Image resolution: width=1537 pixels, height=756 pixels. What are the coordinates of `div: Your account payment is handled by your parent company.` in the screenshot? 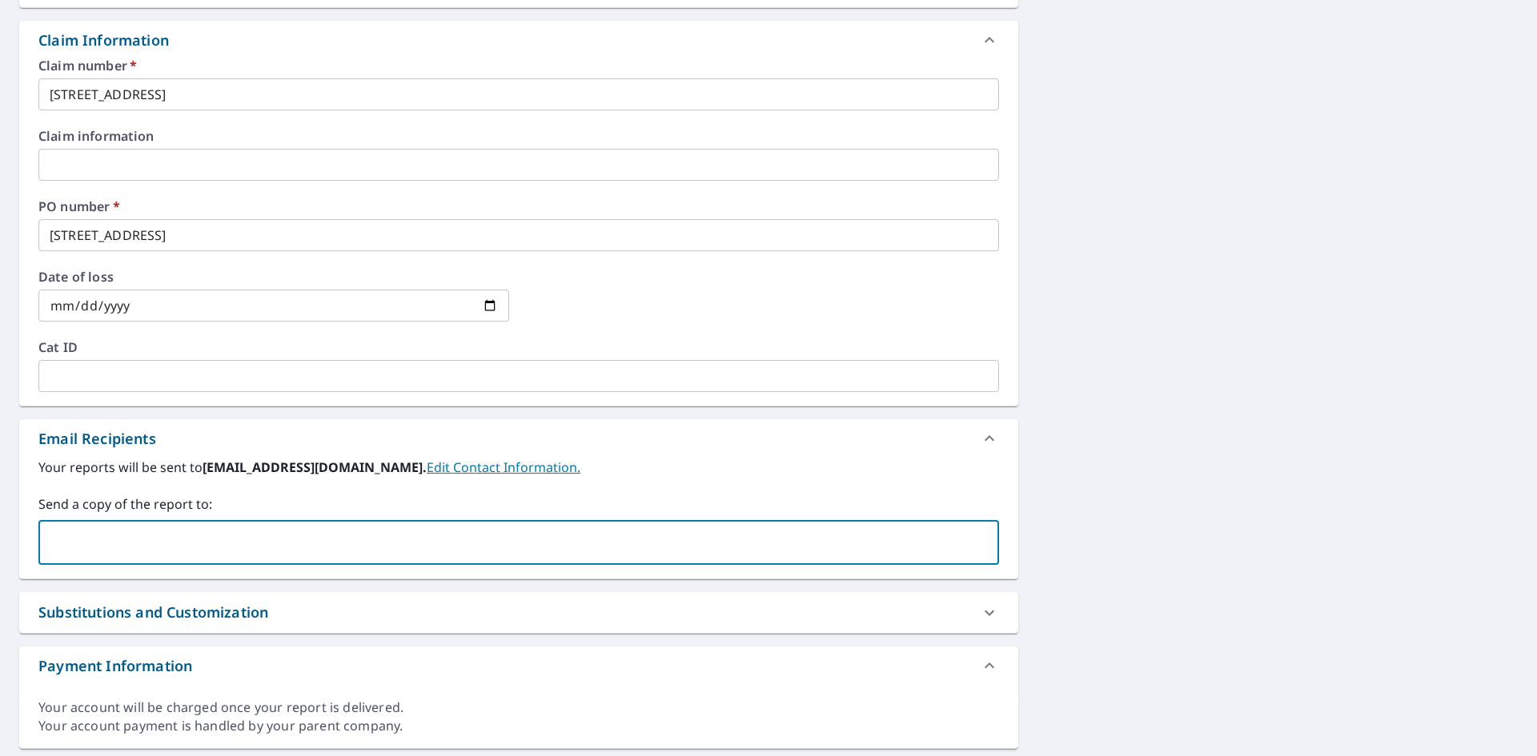 It's located at (519, 726).